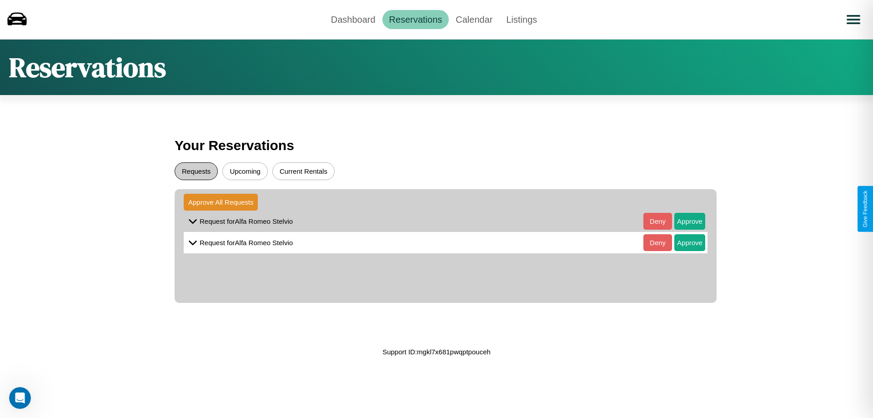  I want to click on a: Calendar, so click(474, 20).